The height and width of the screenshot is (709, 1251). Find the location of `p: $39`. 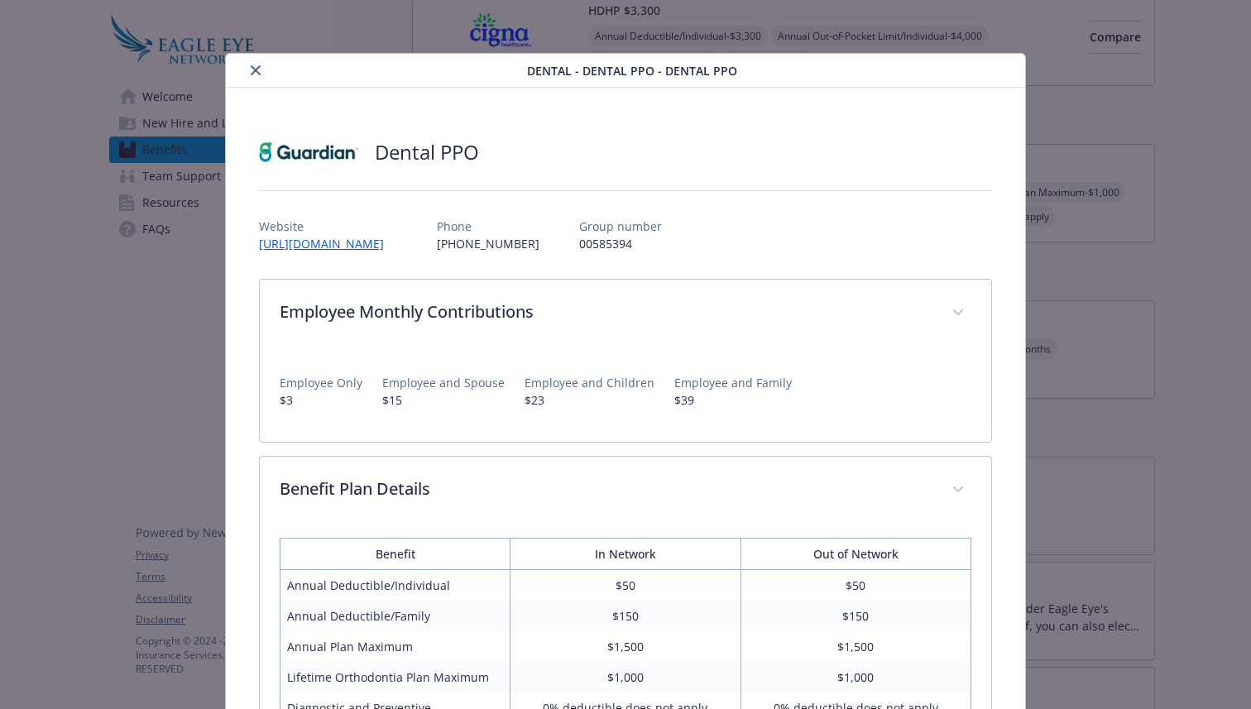

p: $39 is located at coordinates (733, 400).